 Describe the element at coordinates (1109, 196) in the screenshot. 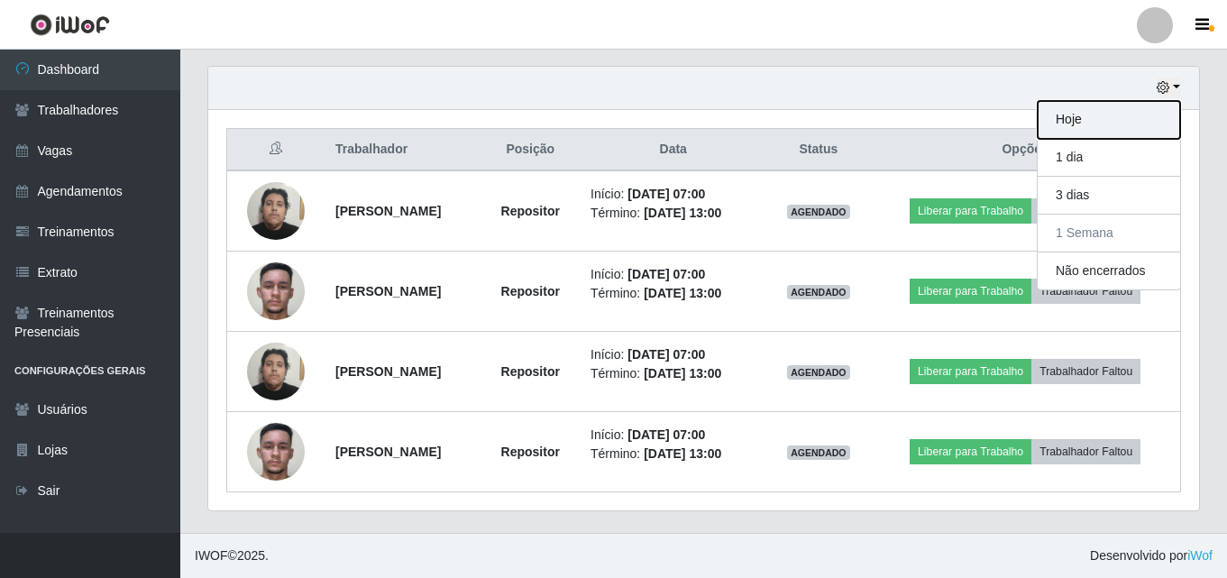

I see `button: 3 dias` at that location.